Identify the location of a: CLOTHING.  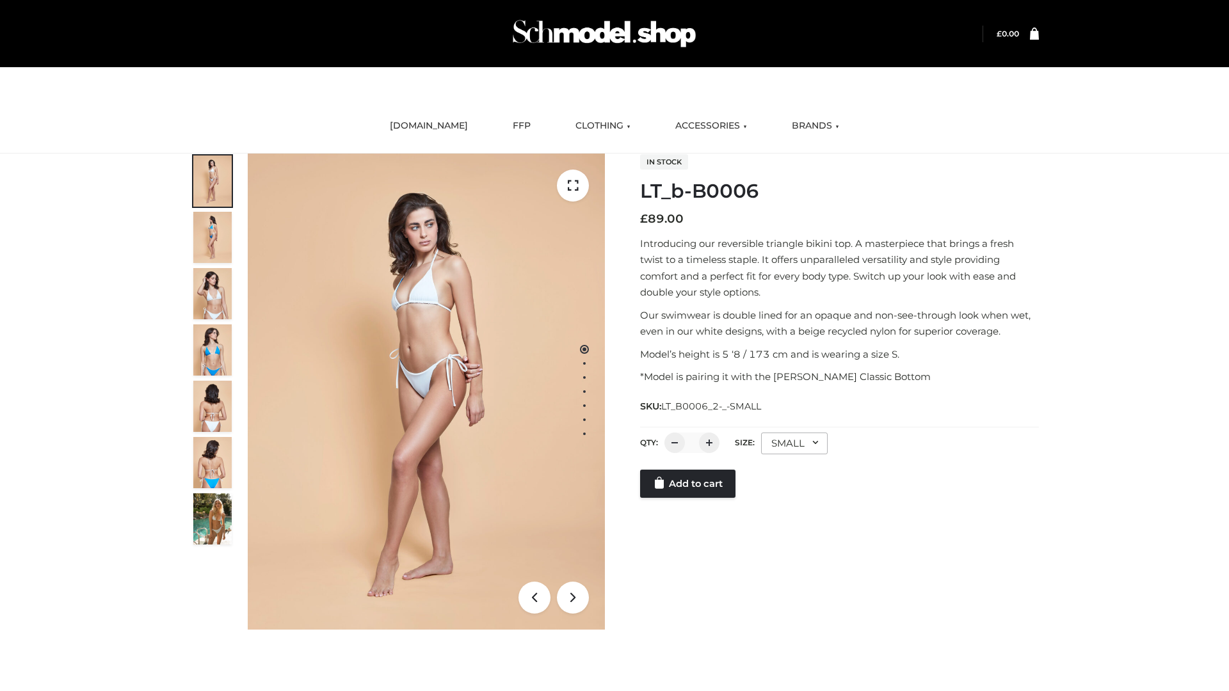
(603, 126).